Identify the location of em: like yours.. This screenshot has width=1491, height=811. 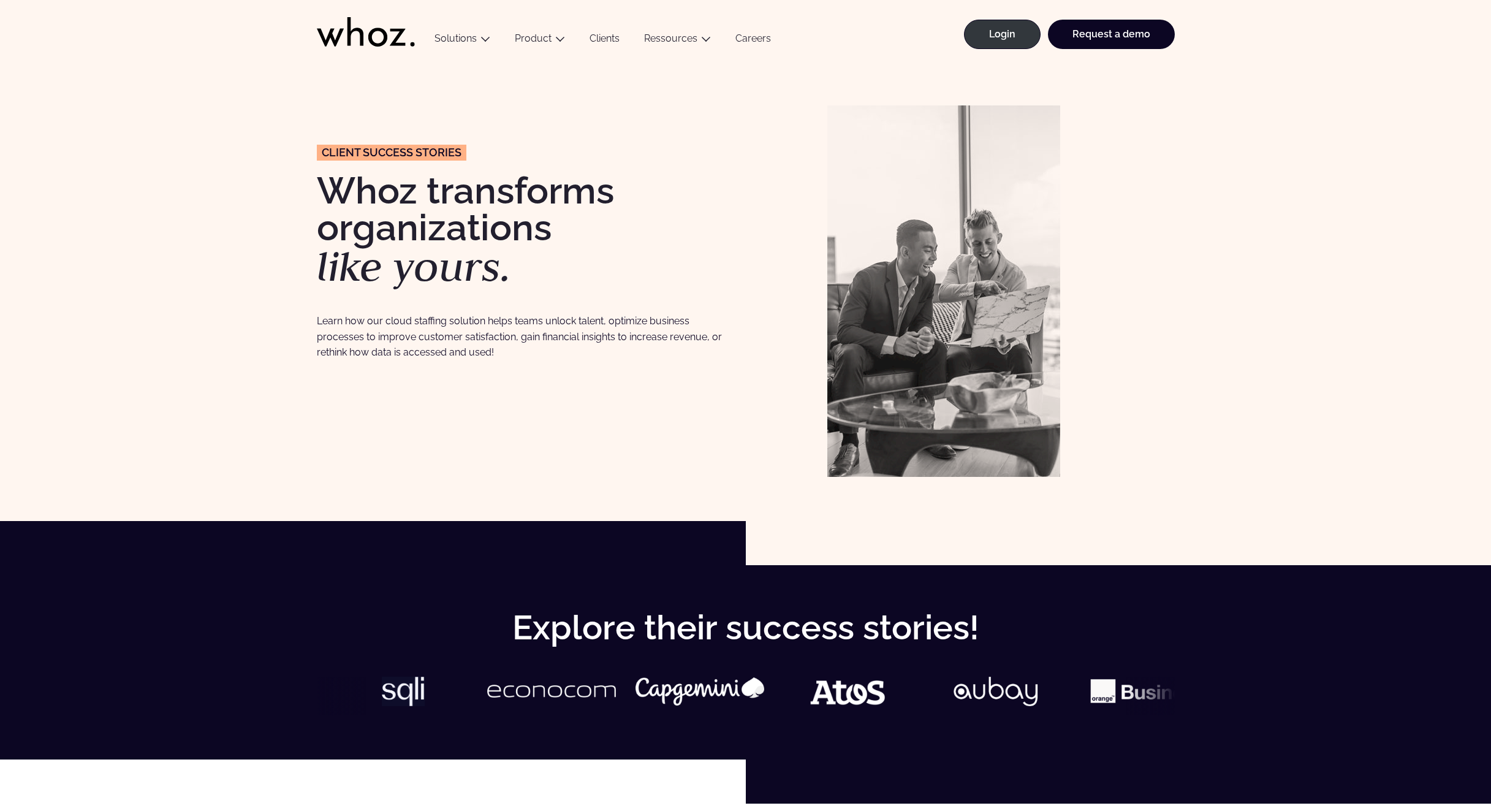
(414, 266).